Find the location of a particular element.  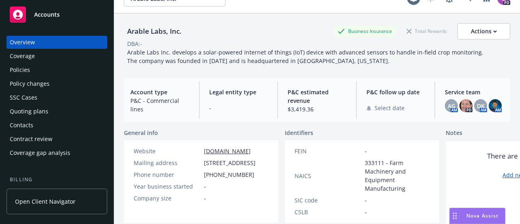

button: Nova Assist is located at coordinates (478, 216).